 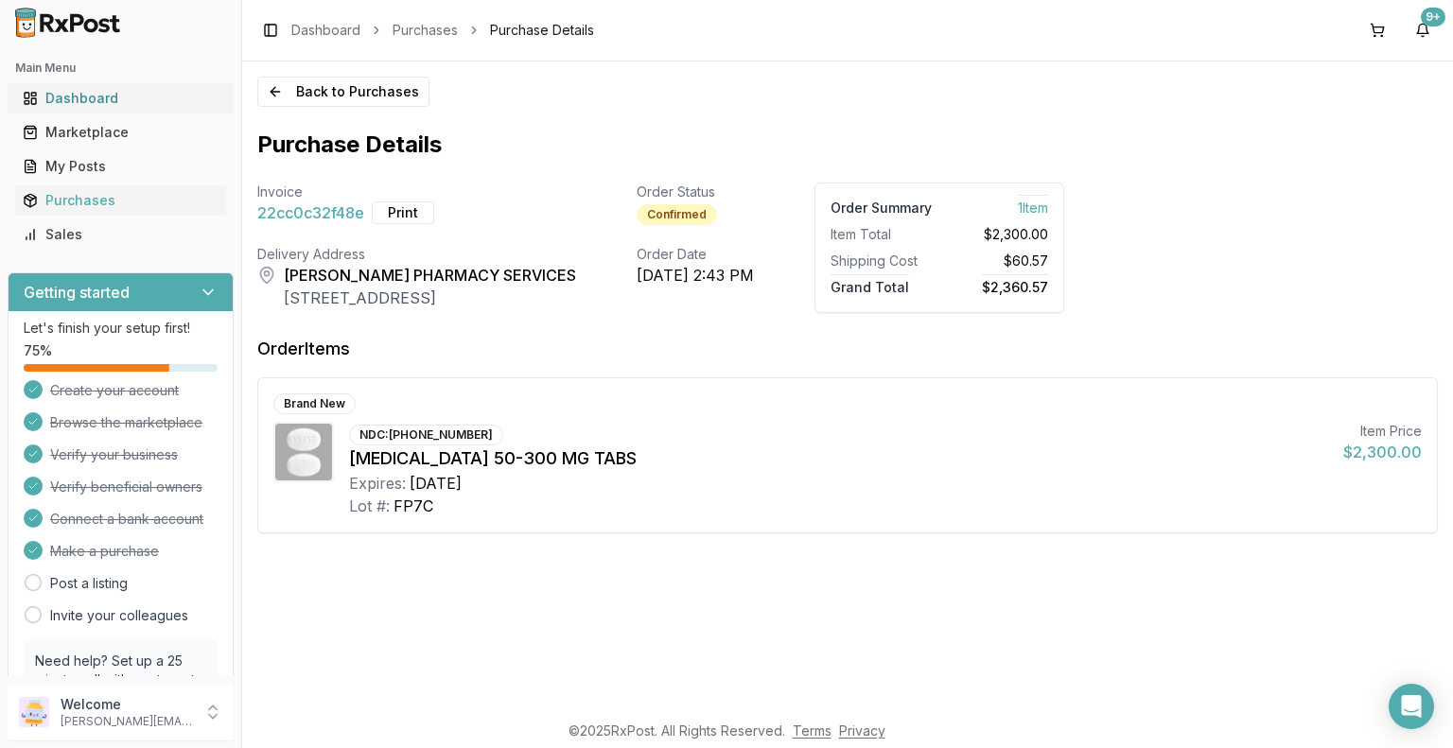 What do you see at coordinates (120, 98) in the screenshot?
I see `button: Dashboard` at bounding box center [120, 98].